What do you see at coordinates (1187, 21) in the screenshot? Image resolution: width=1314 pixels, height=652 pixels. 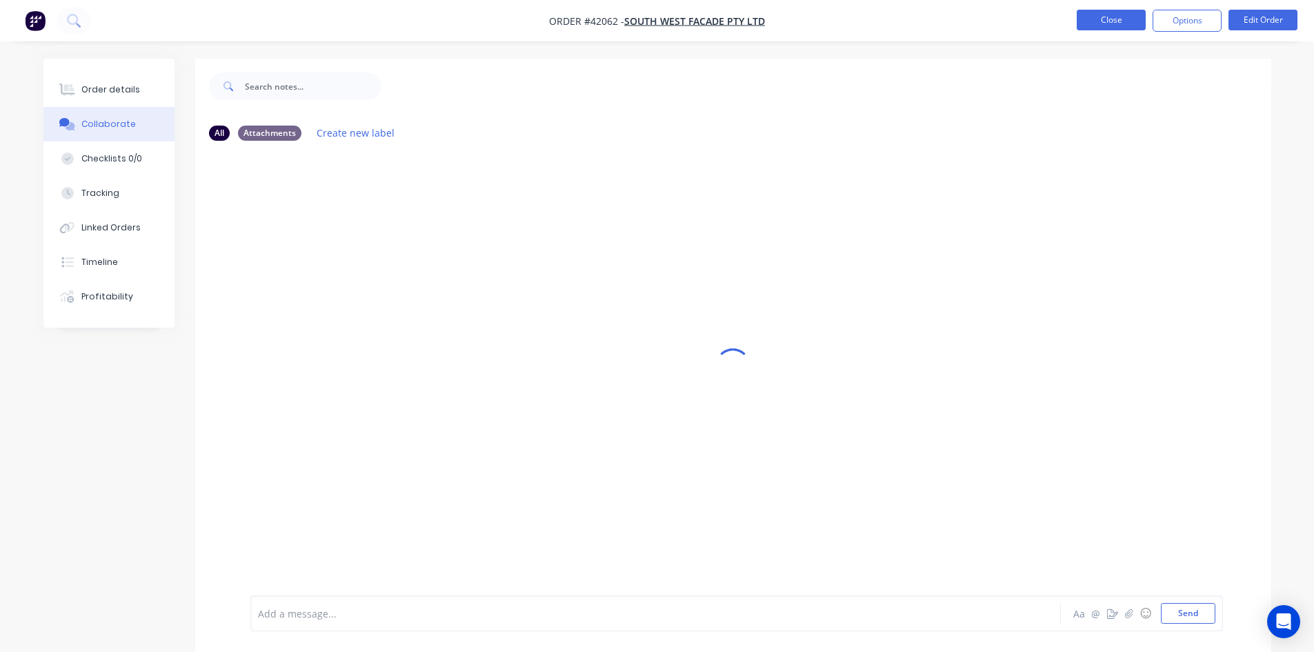 I see `button: Options` at bounding box center [1187, 21].